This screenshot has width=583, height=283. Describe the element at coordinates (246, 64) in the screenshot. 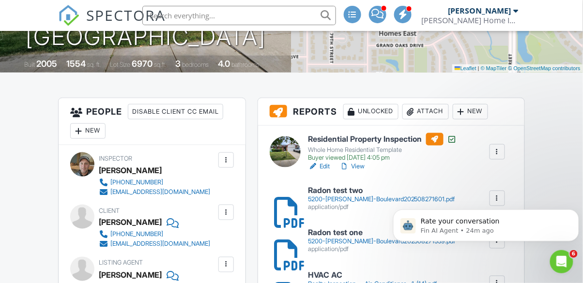

I see `span: bathrooms` at that location.